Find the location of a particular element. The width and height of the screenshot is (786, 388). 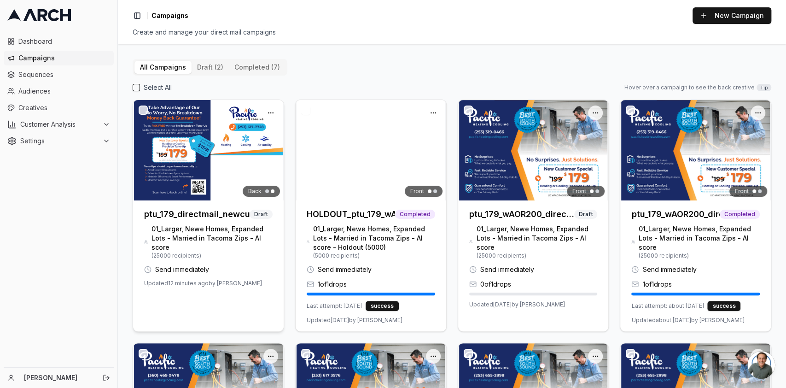

span: Audiences is located at coordinates (64, 91).